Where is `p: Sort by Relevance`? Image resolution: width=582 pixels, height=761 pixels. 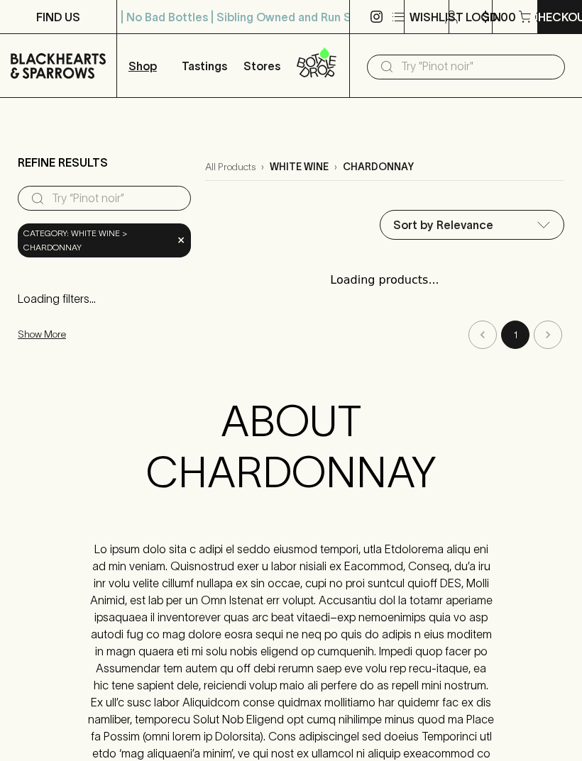
p: Sort by Relevance is located at coordinates (443, 225).